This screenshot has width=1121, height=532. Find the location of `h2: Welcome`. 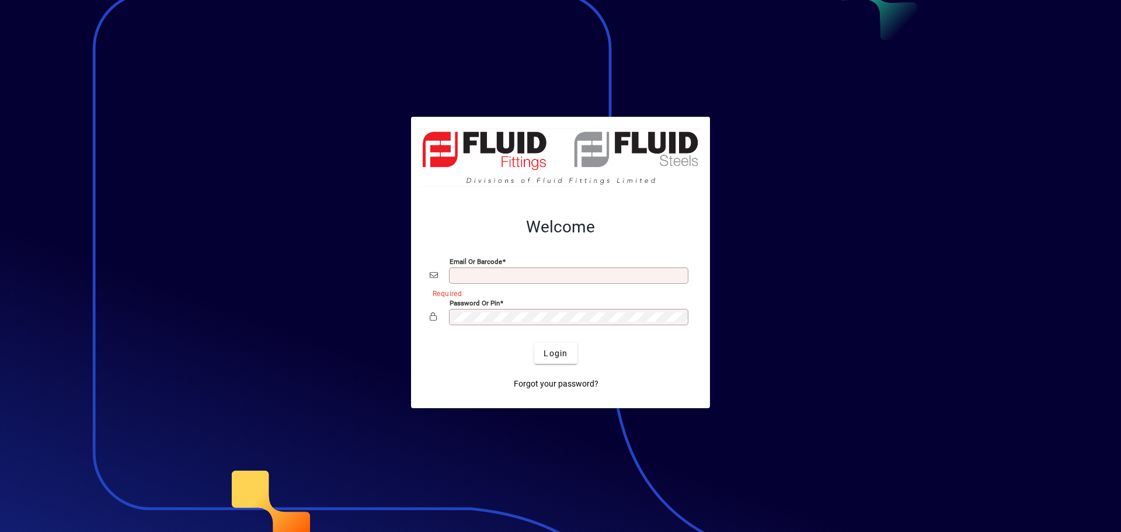

h2: Welcome is located at coordinates (560, 227).